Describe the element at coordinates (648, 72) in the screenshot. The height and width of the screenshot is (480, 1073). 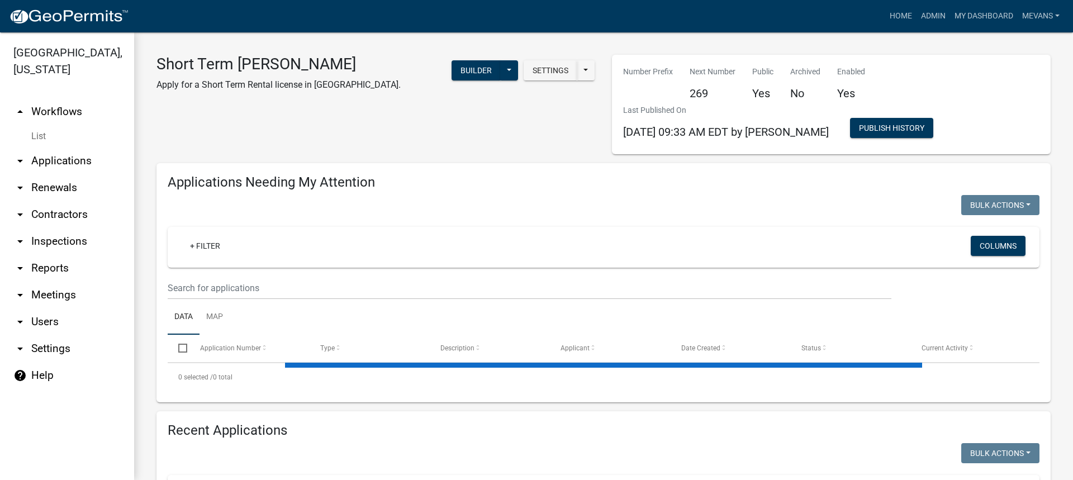
I see `p: Number Prefix` at that location.